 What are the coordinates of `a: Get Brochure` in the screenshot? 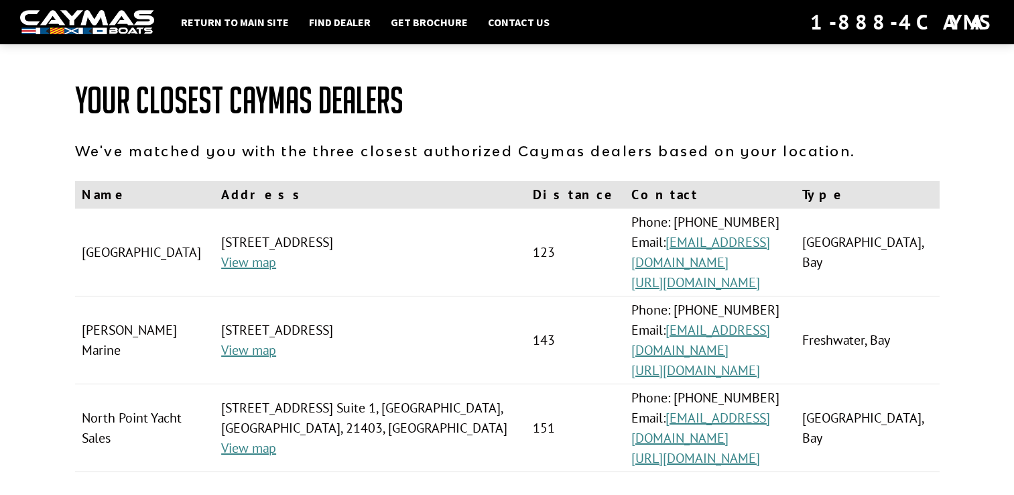 It's located at (429, 22).